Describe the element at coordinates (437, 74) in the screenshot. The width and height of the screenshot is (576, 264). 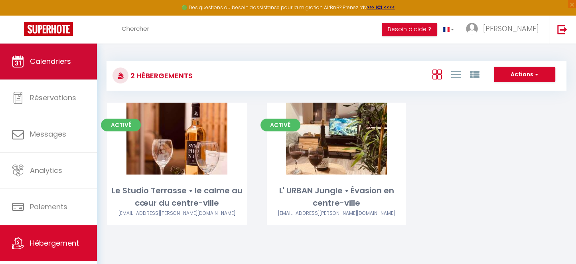
I see `a: Vue en Box` at that location.